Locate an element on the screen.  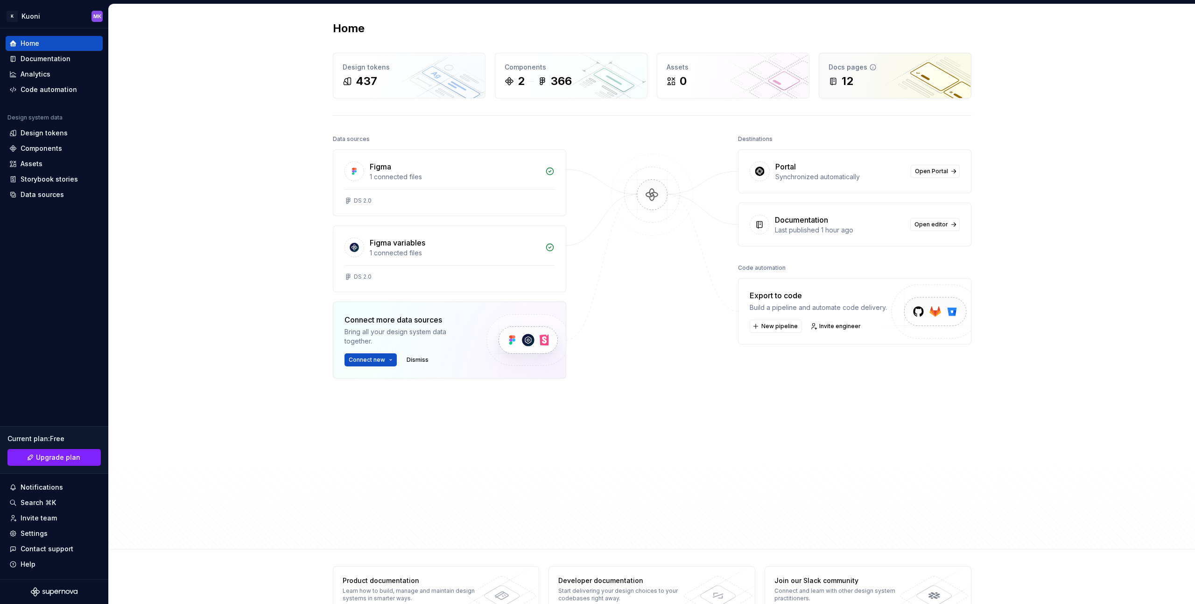
div: Start delivering your design choices to your codebases right away. is located at coordinates (626, 595).